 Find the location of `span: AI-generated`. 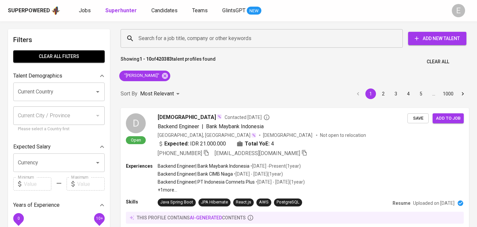

span: AI-generated is located at coordinates (206, 218).